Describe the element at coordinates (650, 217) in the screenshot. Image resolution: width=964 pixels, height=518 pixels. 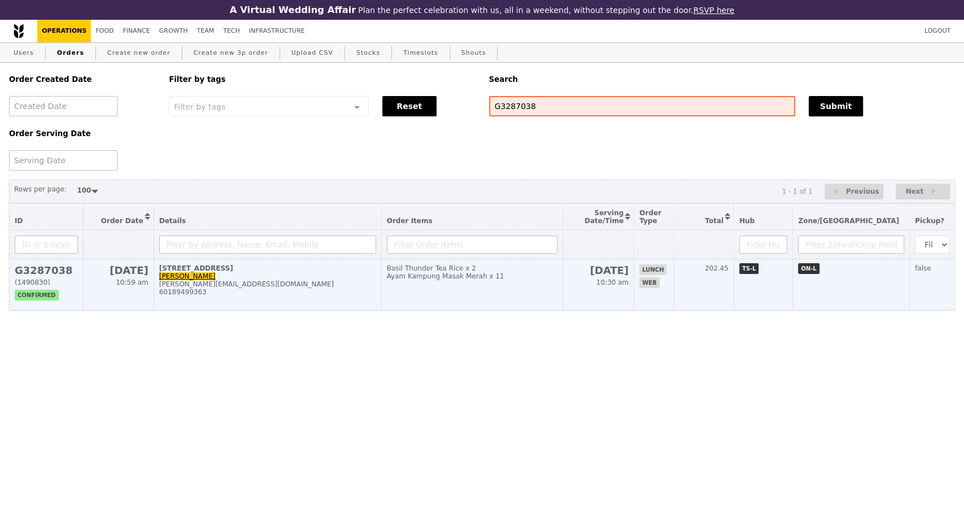
I see `span: Order Type` at that location.